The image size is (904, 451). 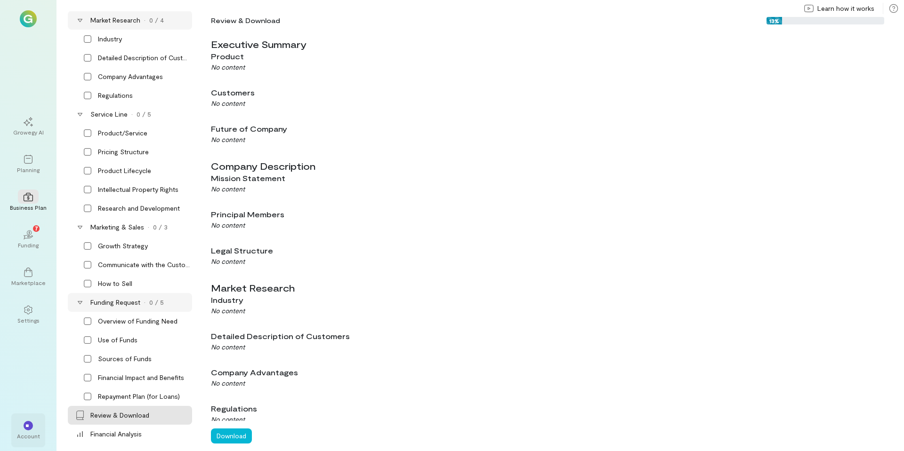 I want to click on div: Marketplace, so click(x=28, y=283).